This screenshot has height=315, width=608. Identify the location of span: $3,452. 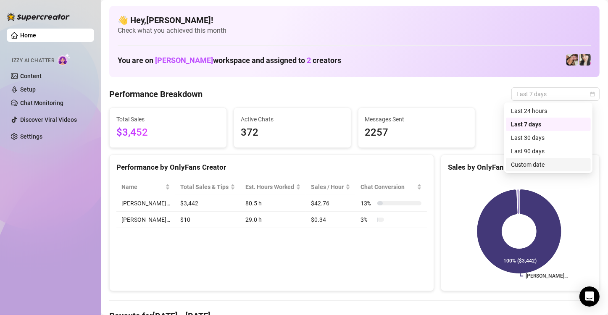
(168, 133).